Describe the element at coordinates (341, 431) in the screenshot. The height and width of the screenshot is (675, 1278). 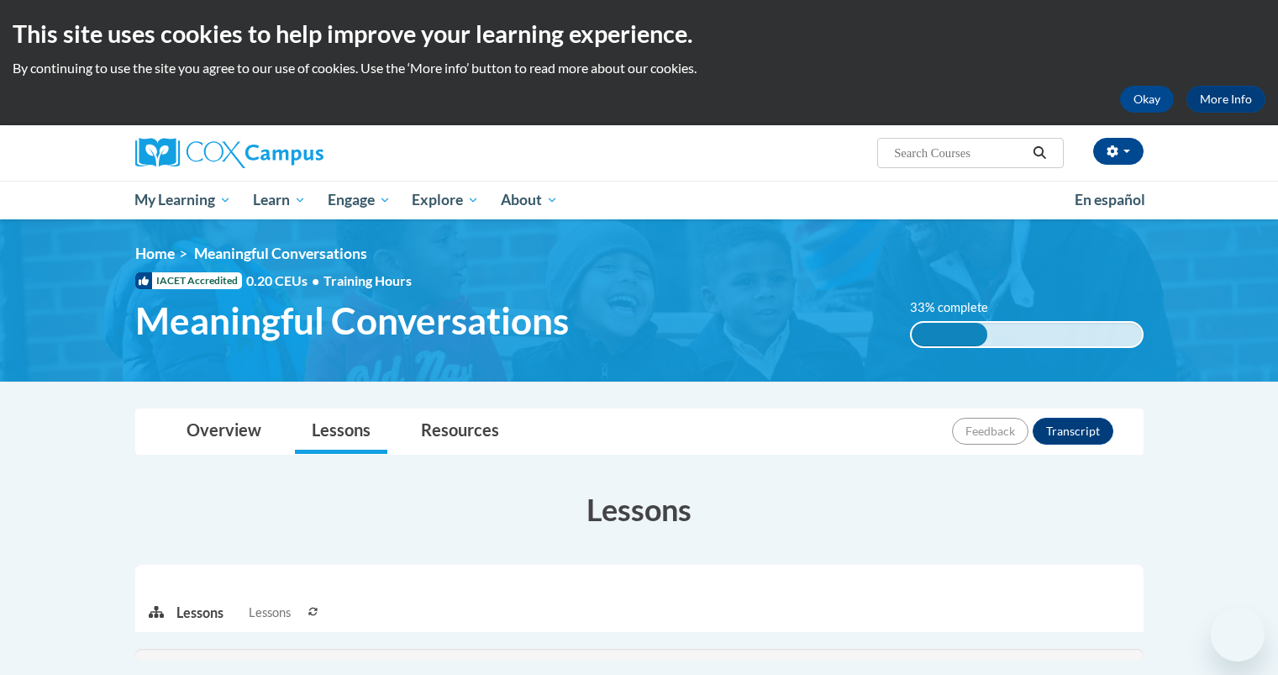
I see `a: Lessons` at that location.